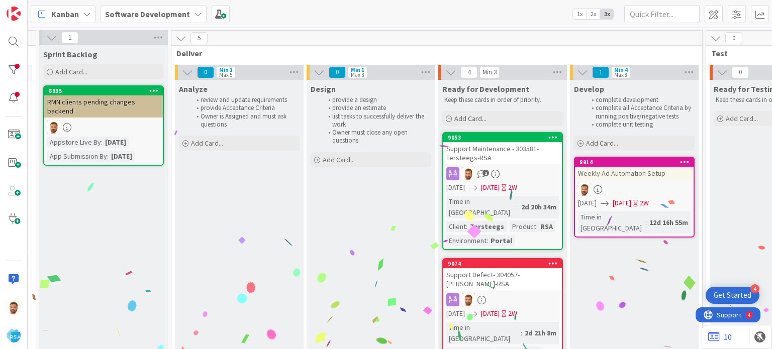  I want to click on div: 12d 16h 55m, so click(669, 223).